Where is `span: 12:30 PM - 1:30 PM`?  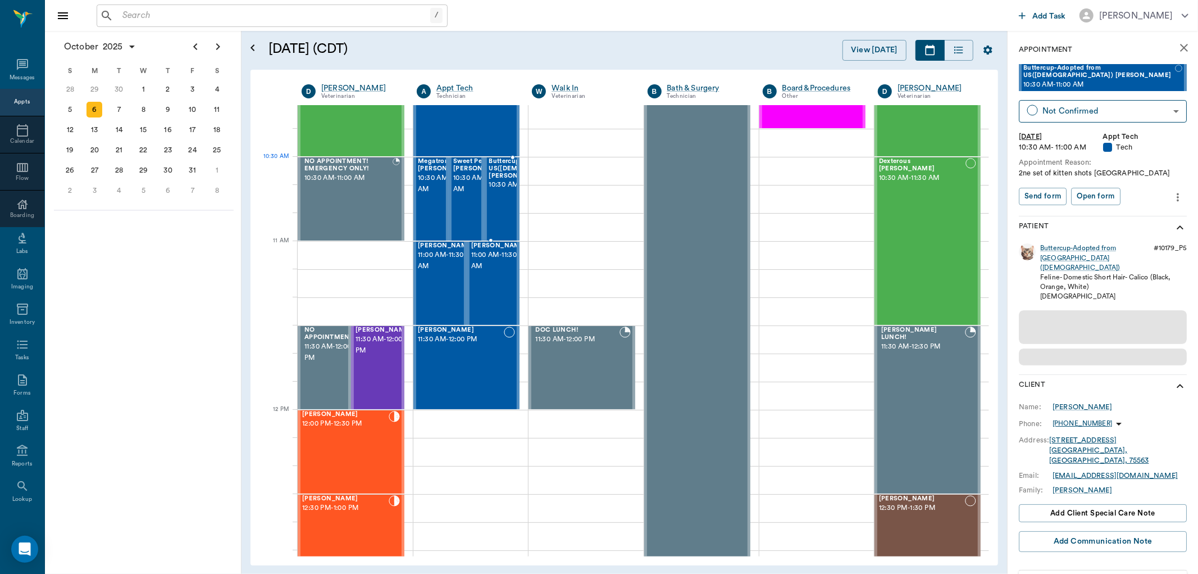 span: 12:30 PM - 1:30 PM is located at coordinates (922, 508).